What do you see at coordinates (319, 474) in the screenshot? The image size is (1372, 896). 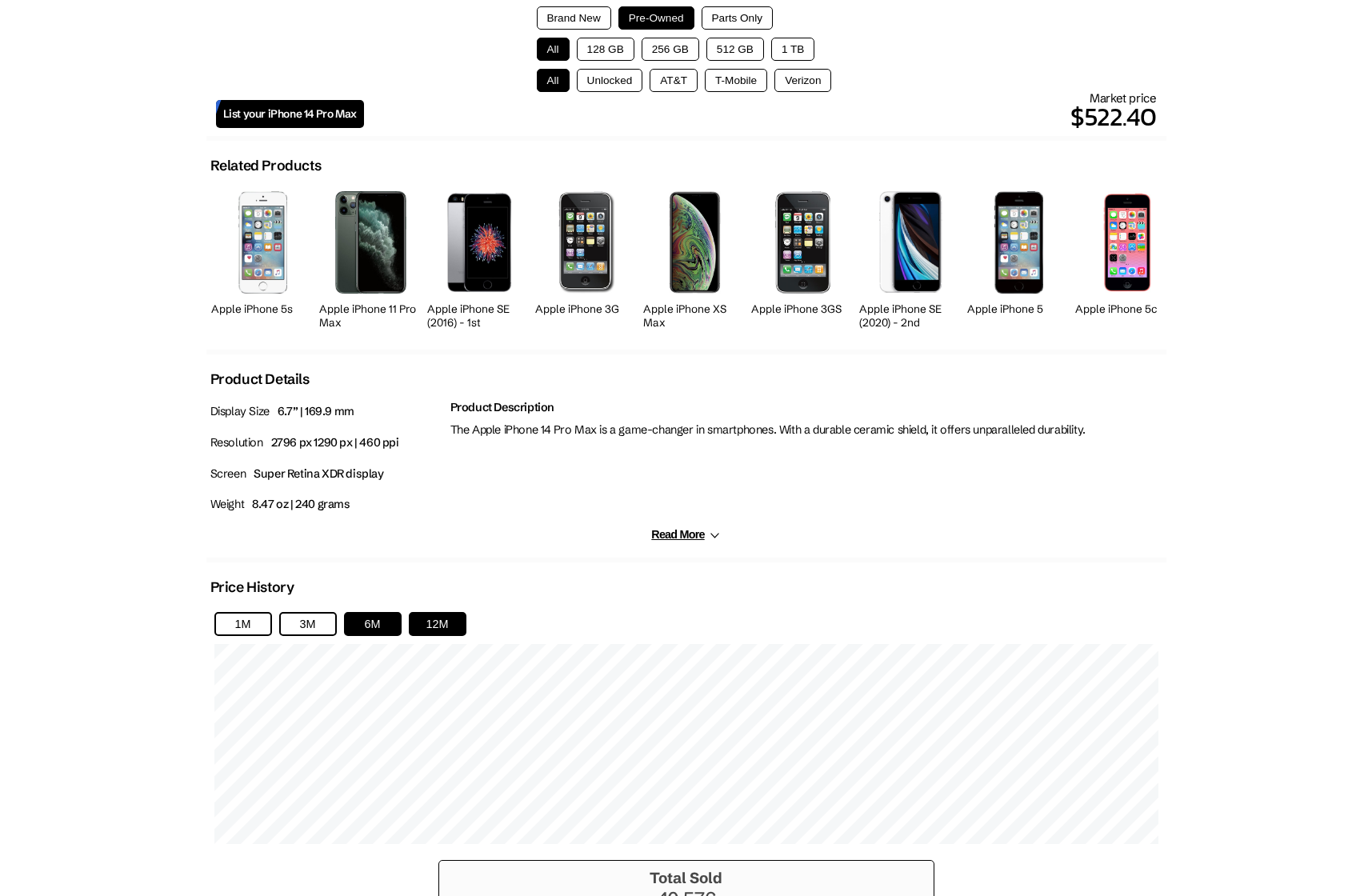 I see `span: Super Retina XDR display` at bounding box center [319, 474].